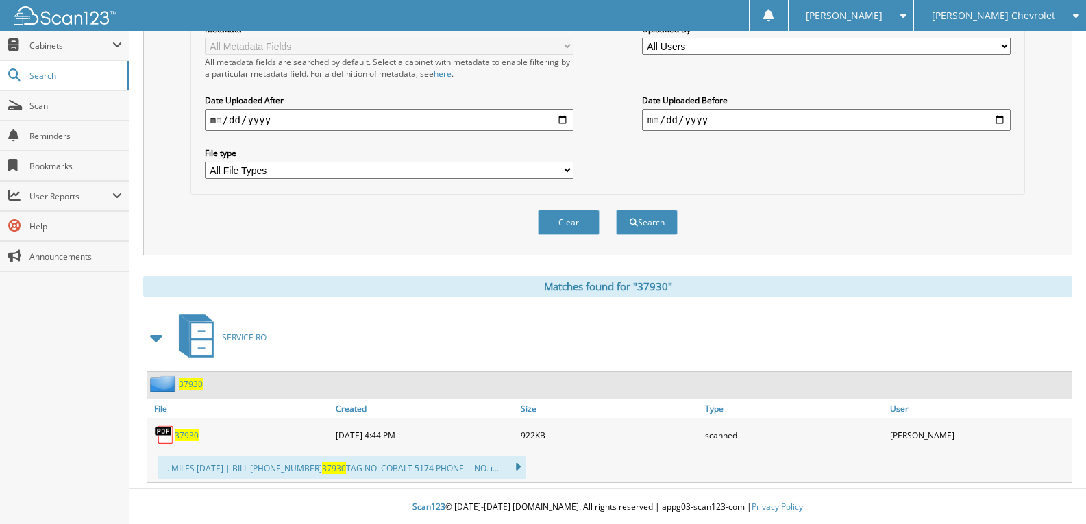 Image resolution: width=1086 pixels, height=524 pixels. Describe the element at coordinates (75, 105) in the screenshot. I see `span: Scan` at that location.